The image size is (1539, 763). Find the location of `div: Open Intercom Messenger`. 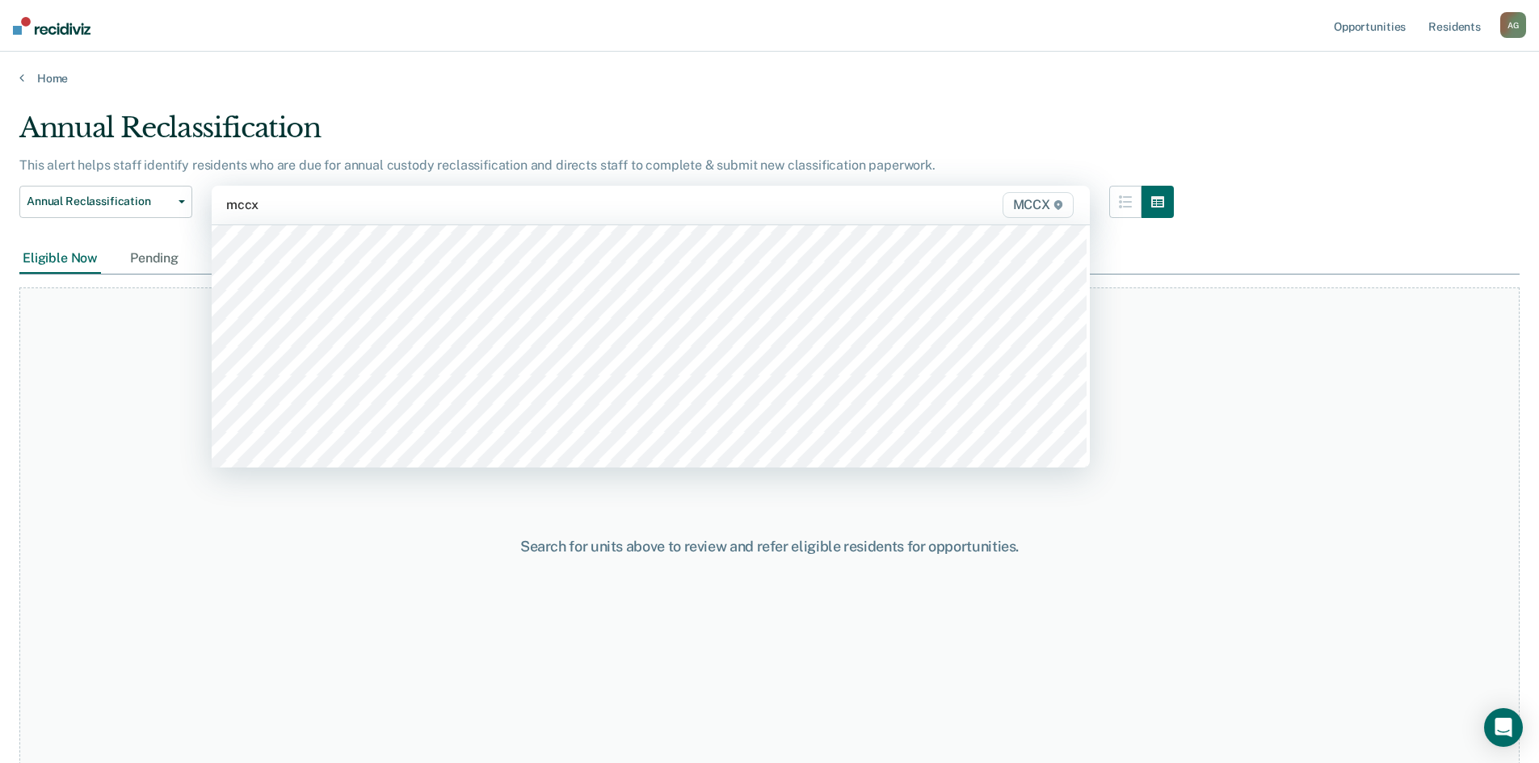

div: Open Intercom Messenger is located at coordinates (1503, 728).